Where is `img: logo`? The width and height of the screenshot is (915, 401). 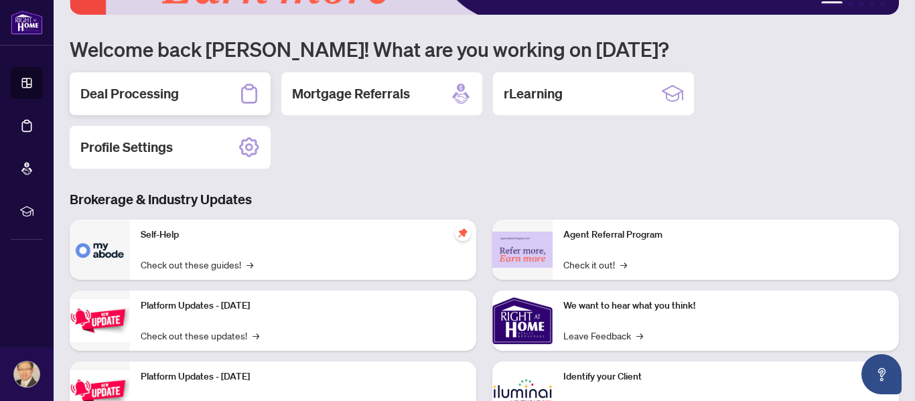 img: logo is located at coordinates (27, 22).